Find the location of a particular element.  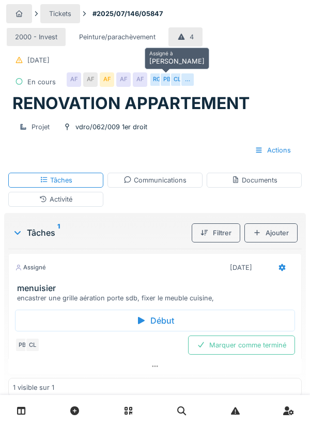

div: Marquer comme terminé is located at coordinates (241, 345).